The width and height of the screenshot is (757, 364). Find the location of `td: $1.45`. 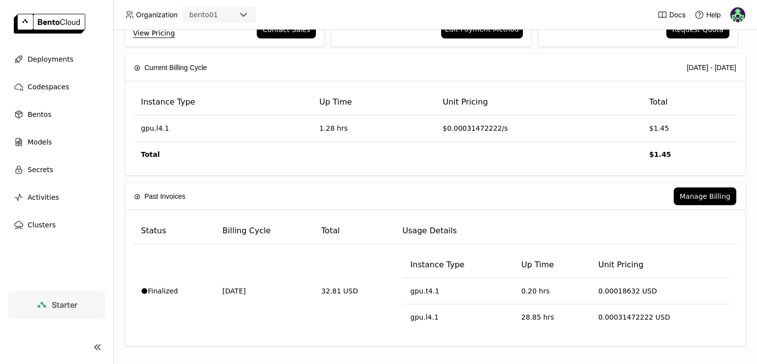

td: $1.45 is located at coordinates (689, 128).